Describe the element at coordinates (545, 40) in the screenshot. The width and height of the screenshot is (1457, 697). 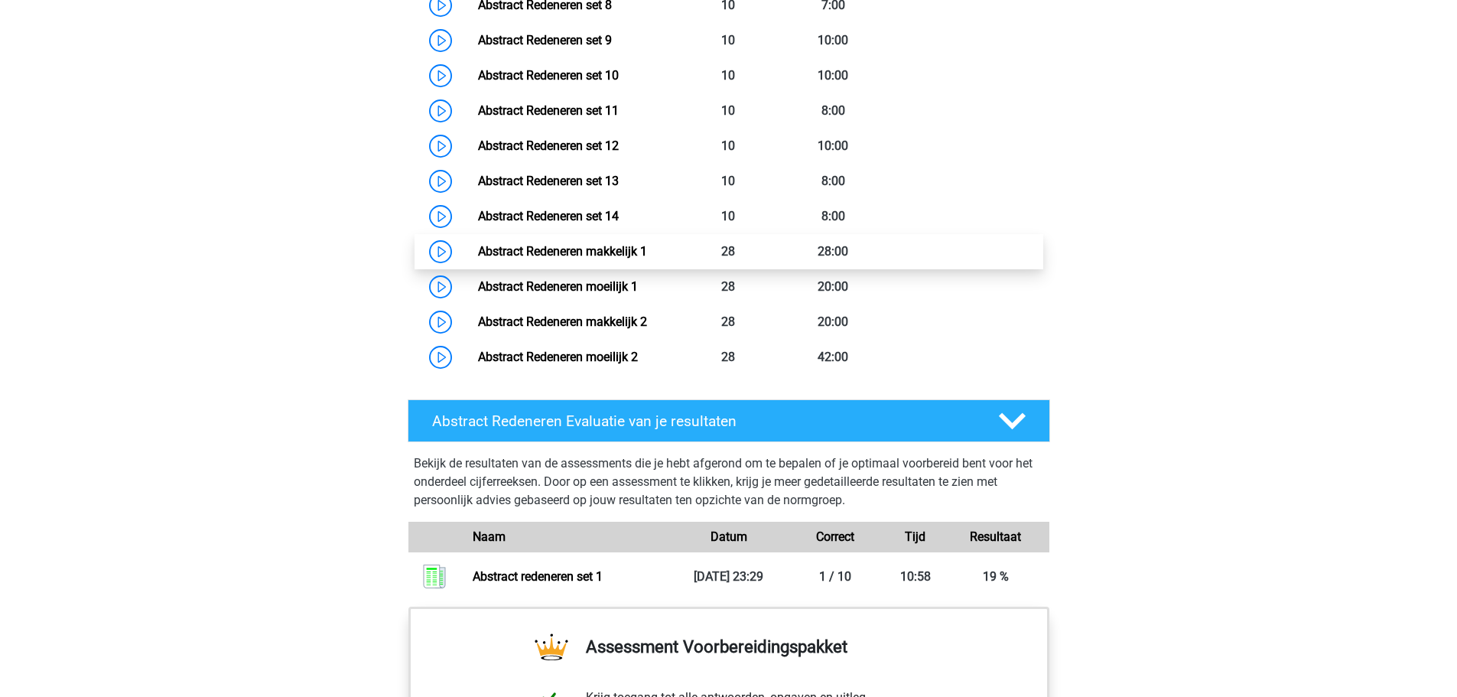
I see `a: Abstract Redeneren set 9` at that location.